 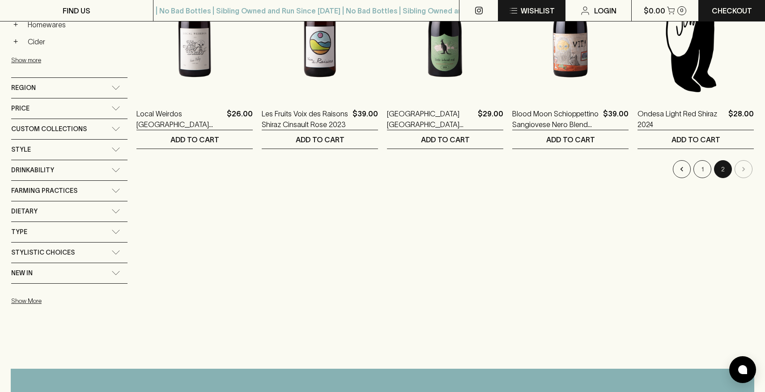 I want to click on span: Region, so click(x=23, y=88).